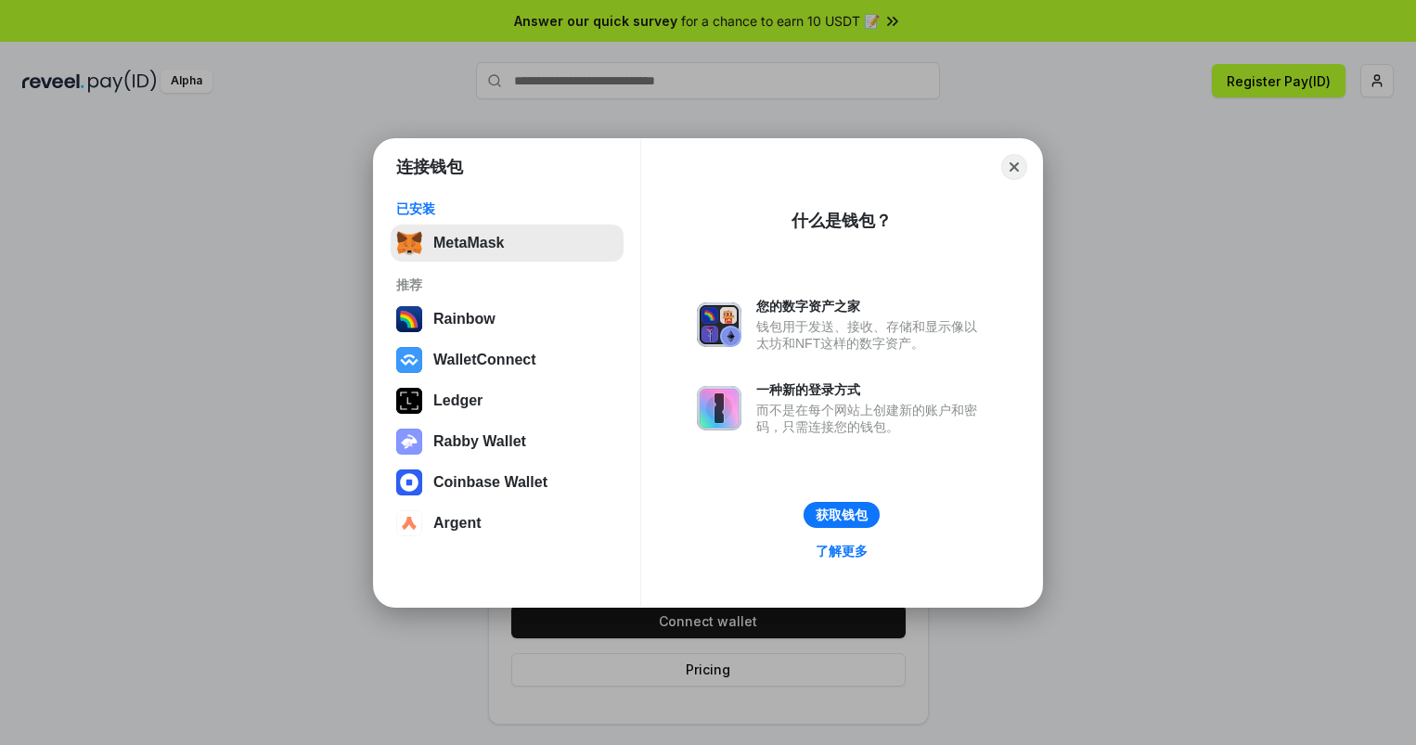 The width and height of the screenshot is (1416, 745). Describe the element at coordinates (507, 442) in the screenshot. I see `button: Rabby Wallet` at that location.